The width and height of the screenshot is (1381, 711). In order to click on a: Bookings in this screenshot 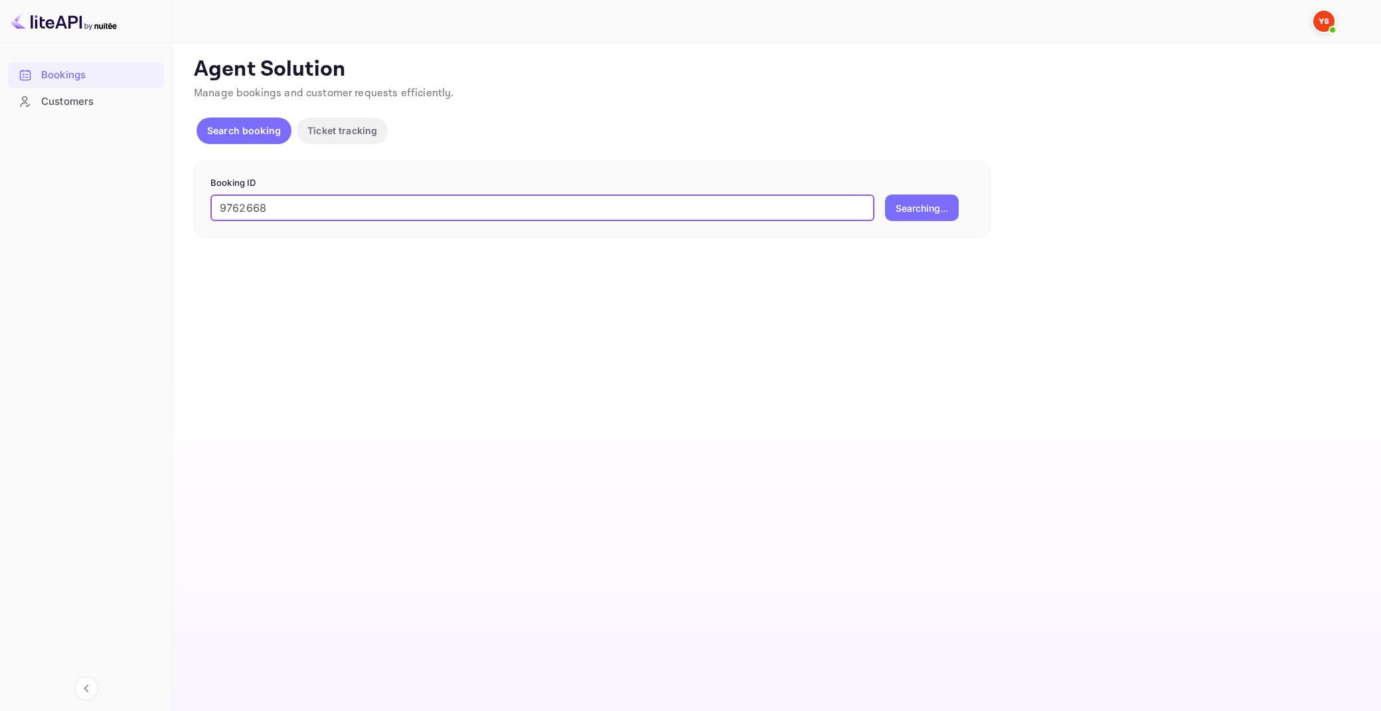, I will do `click(86, 74)`.